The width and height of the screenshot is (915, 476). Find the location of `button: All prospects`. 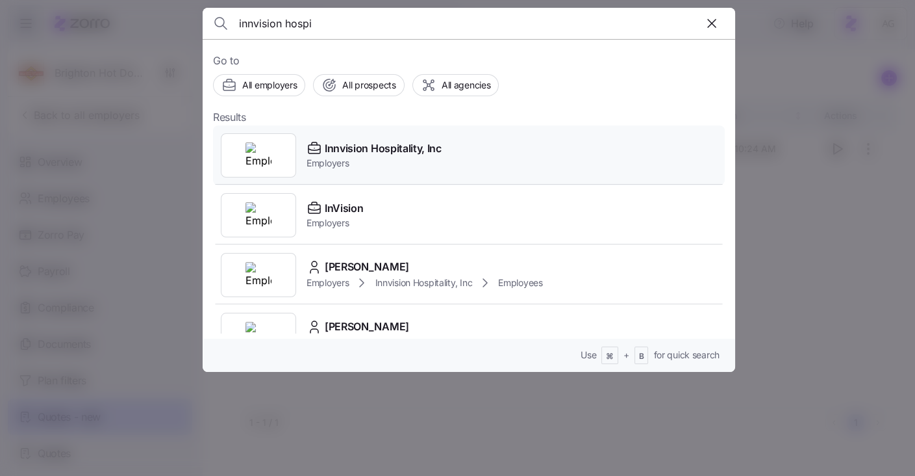

button: All prospects is located at coordinates (359, 85).